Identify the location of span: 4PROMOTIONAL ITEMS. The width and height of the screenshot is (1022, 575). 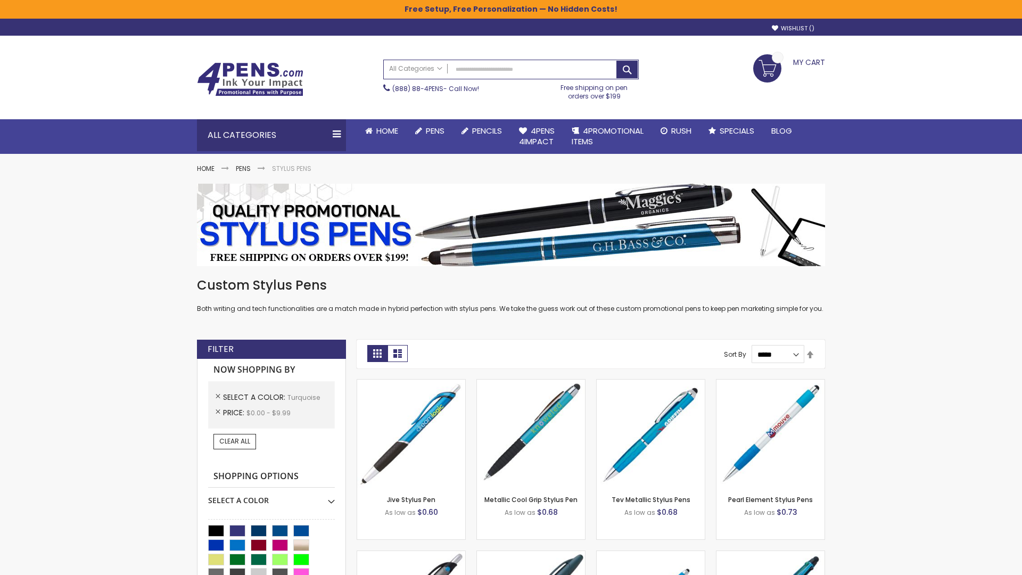
(607, 136).